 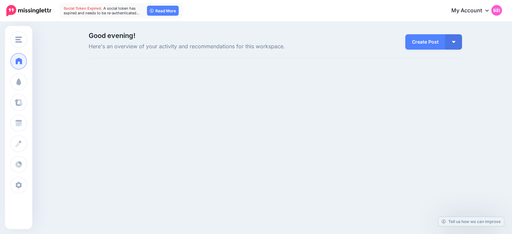 What do you see at coordinates (163, 11) in the screenshot?
I see `a: Read More` at bounding box center [163, 11].